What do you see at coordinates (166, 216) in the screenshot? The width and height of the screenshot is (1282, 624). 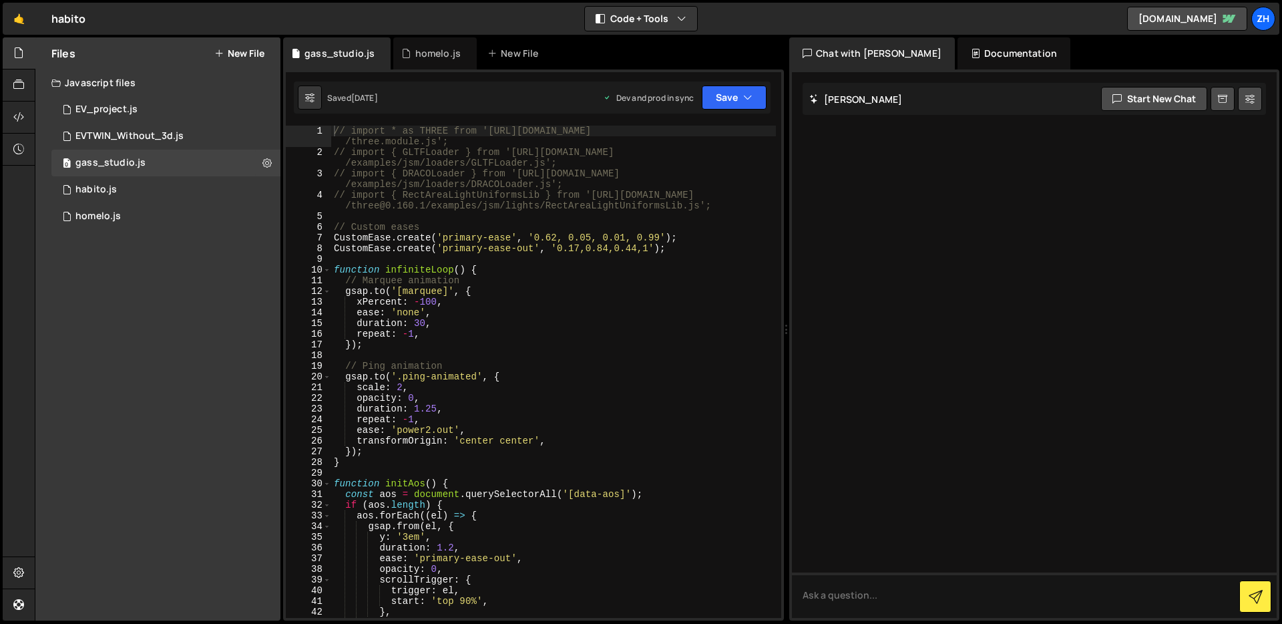 I see `div: 13378/44011.js` at bounding box center [166, 216].